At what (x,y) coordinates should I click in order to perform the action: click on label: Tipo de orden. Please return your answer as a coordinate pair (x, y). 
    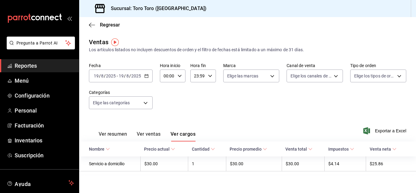
    Looking at the image, I should click on (378, 65).